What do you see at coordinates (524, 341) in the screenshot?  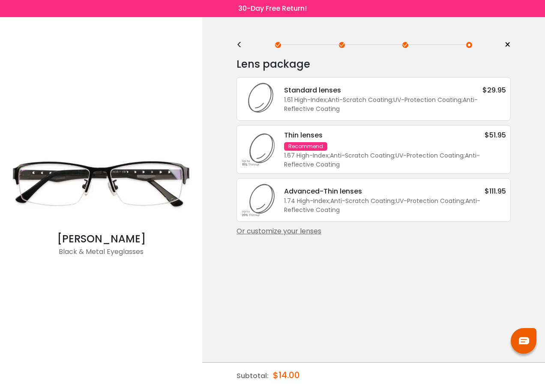 I see `img: chat` at bounding box center [524, 341].